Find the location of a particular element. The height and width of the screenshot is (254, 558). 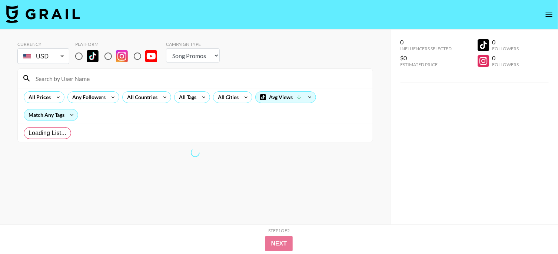

div: $0 is located at coordinates (426, 58).